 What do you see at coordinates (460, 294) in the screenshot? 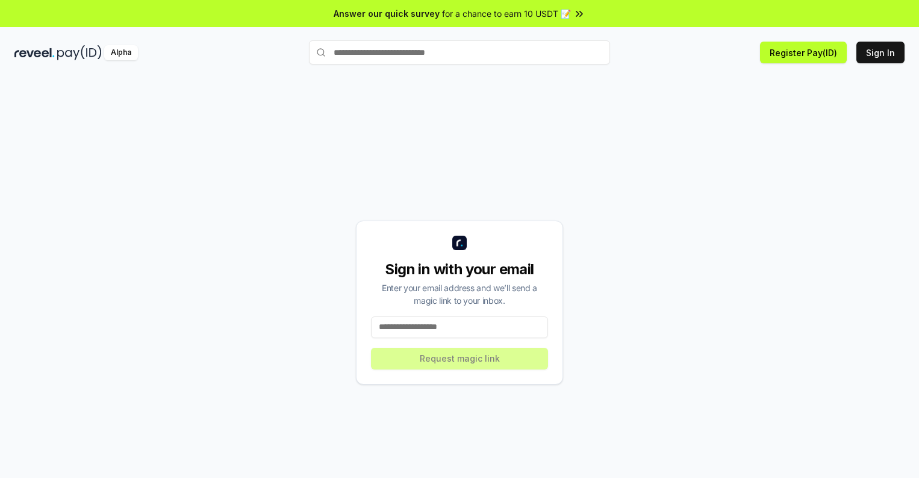
I see `div: Enter your email address and we’ll send a magic link to your inbox.` at bounding box center [460, 294].